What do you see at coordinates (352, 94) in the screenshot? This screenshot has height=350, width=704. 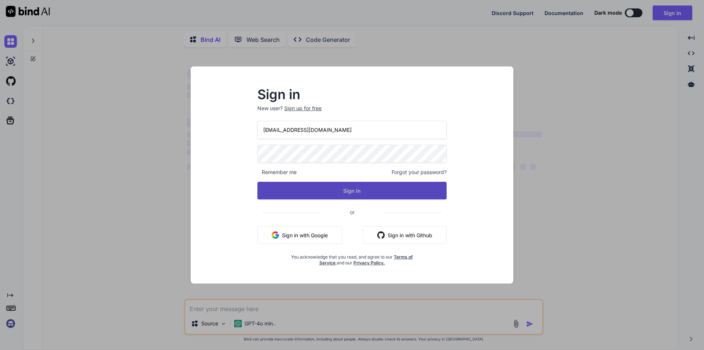 I see `h2: Sign in` at bounding box center [352, 94].